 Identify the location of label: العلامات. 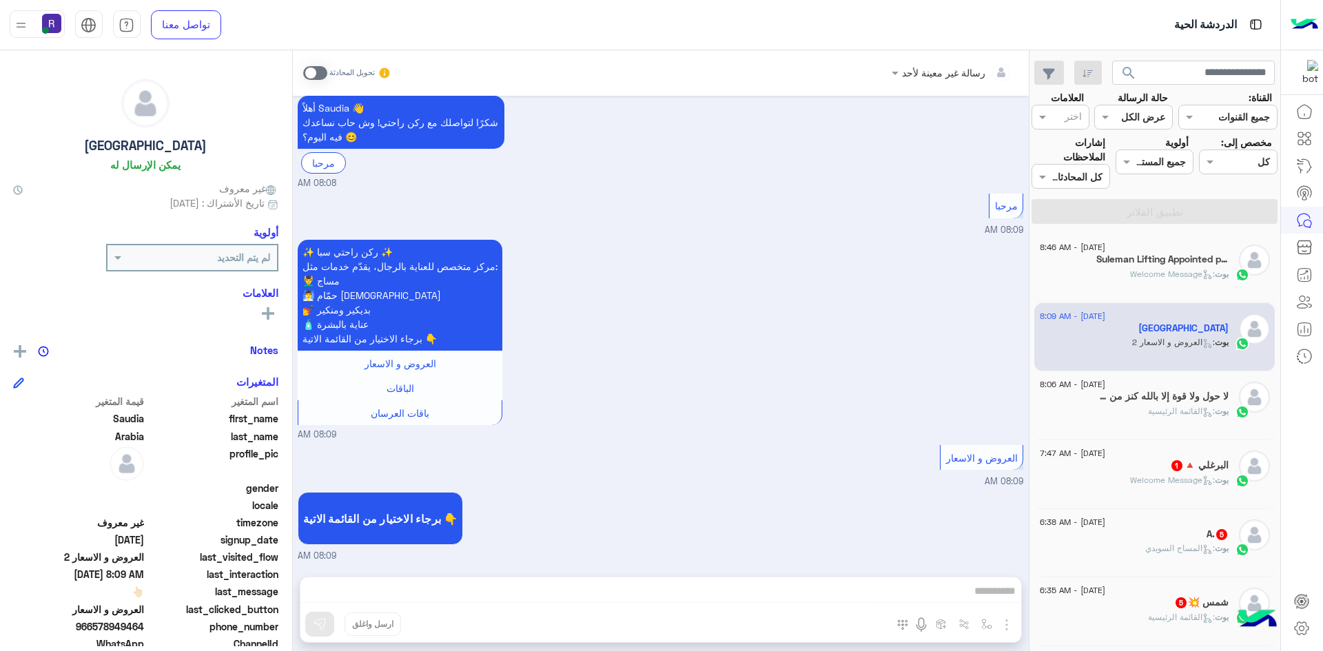
(1067, 97).